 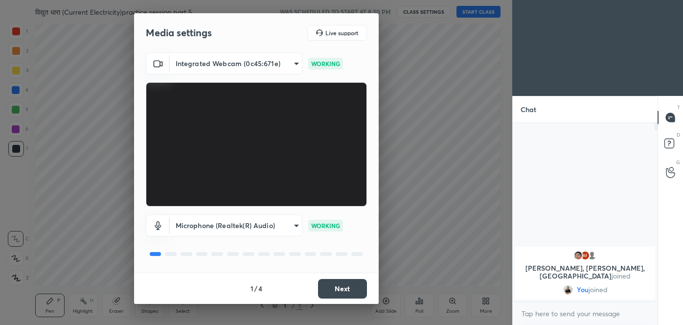 What do you see at coordinates (585, 273) in the screenshot?
I see `div: grid` at bounding box center [585, 273].